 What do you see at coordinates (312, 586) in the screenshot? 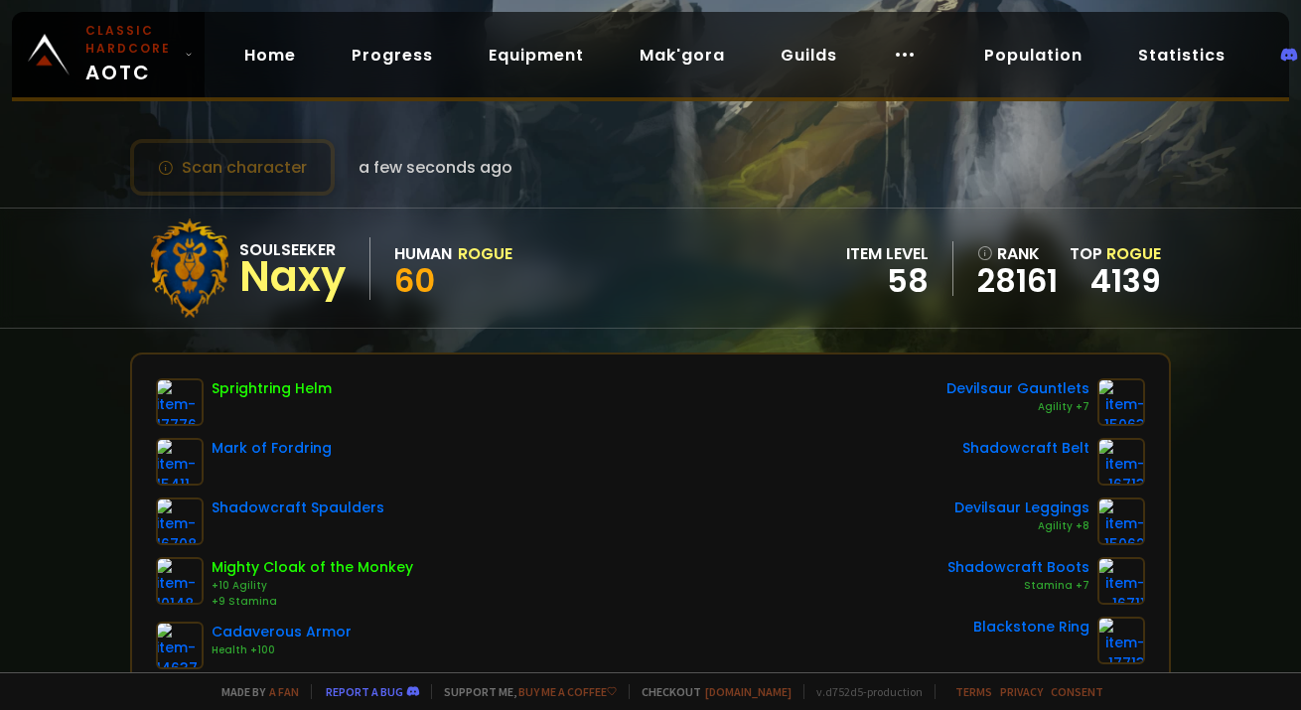
I see `div: +10 Agility` at bounding box center [312, 586].